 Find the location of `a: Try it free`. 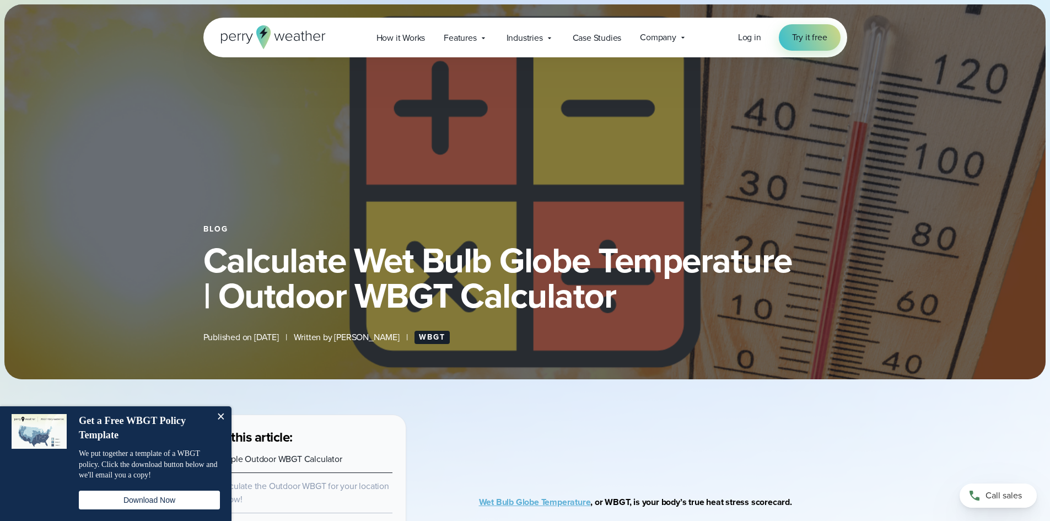

a: Try it free is located at coordinates (810, 37).